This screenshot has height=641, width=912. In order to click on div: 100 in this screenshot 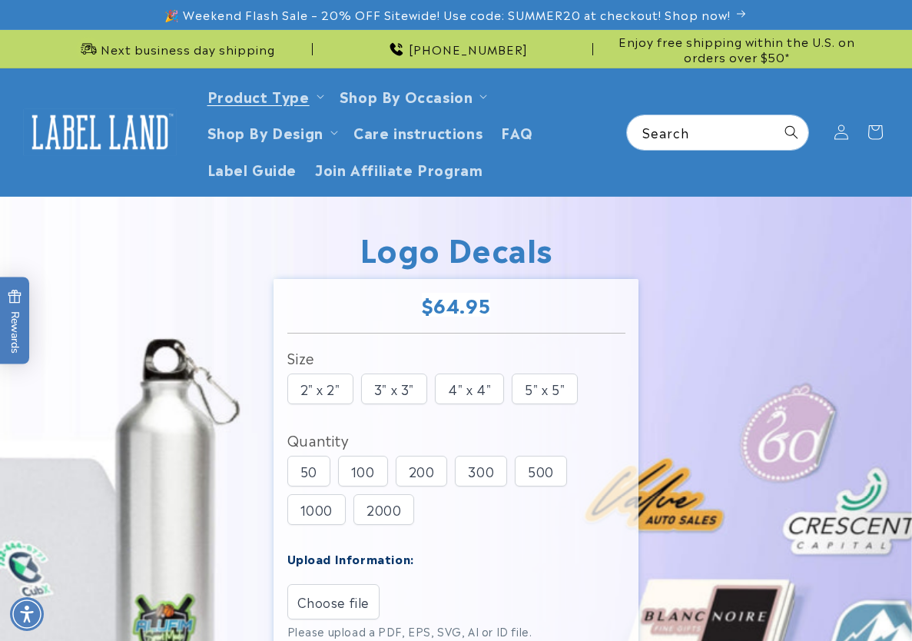, I will do `click(363, 471)`.